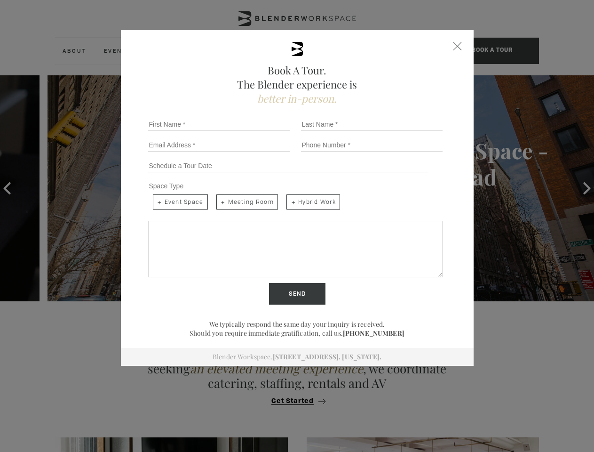  Describe the element at coordinates (288, 166) in the screenshot. I see `input: Schedule a Tour Date` at that location.